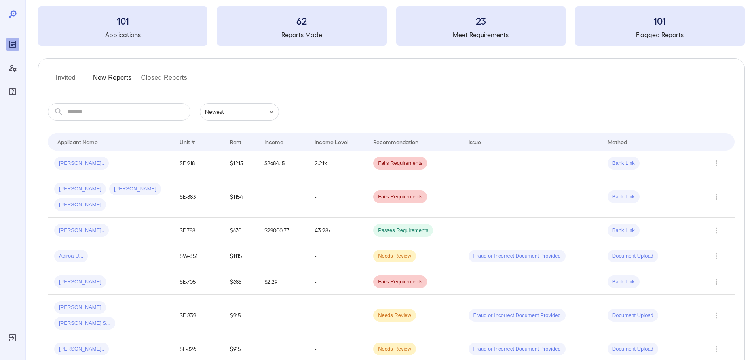  Describe the element at coordinates (475, 142) in the screenshot. I see `div: Issue` at that location.